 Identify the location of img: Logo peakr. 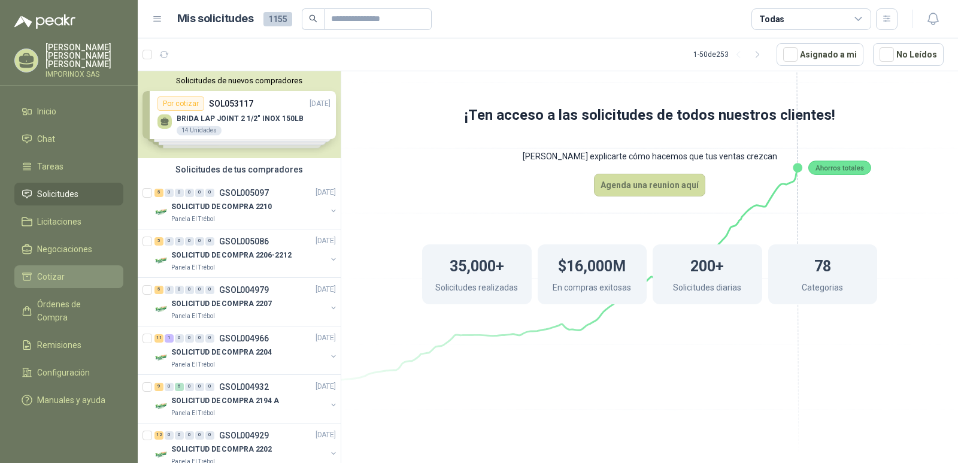
(45, 22).